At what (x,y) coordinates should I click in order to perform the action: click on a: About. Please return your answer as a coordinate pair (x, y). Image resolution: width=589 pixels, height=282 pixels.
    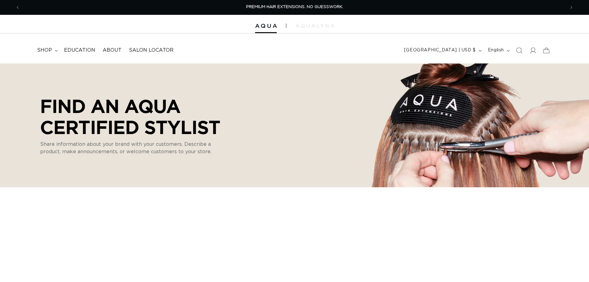
    Looking at the image, I should click on (112, 50).